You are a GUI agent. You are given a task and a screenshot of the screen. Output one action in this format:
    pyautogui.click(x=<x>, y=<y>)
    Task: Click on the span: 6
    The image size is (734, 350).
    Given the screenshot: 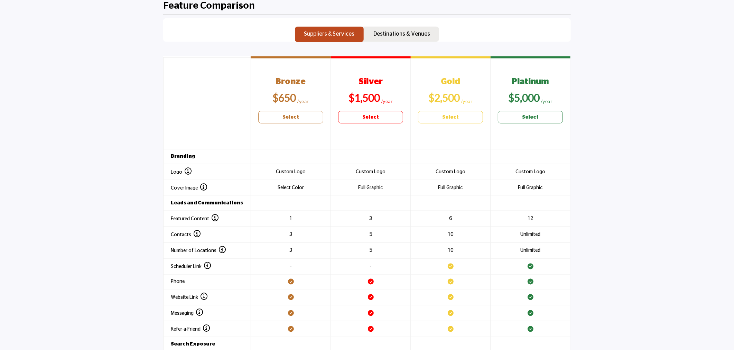 What is the action you would take?
    pyautogui.click(x=451, y=219)
    